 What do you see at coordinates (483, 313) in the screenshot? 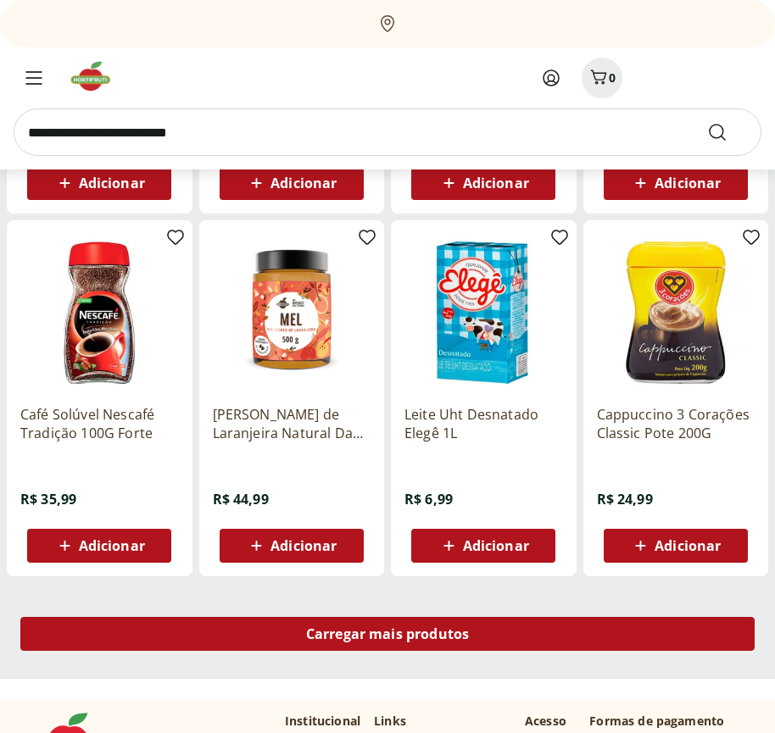
I see `img: Leite Uht Desnatado Elegê 1L` at bounding box center [483, 313].